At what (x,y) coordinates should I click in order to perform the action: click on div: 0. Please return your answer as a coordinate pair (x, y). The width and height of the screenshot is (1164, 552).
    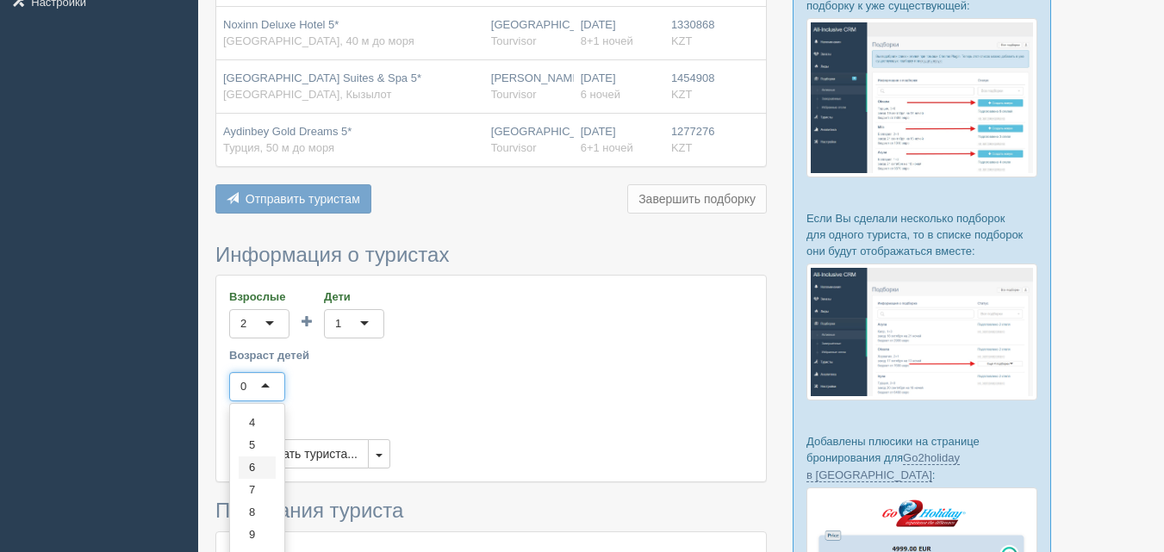
    Looking at the image, I should click on (243, 387).